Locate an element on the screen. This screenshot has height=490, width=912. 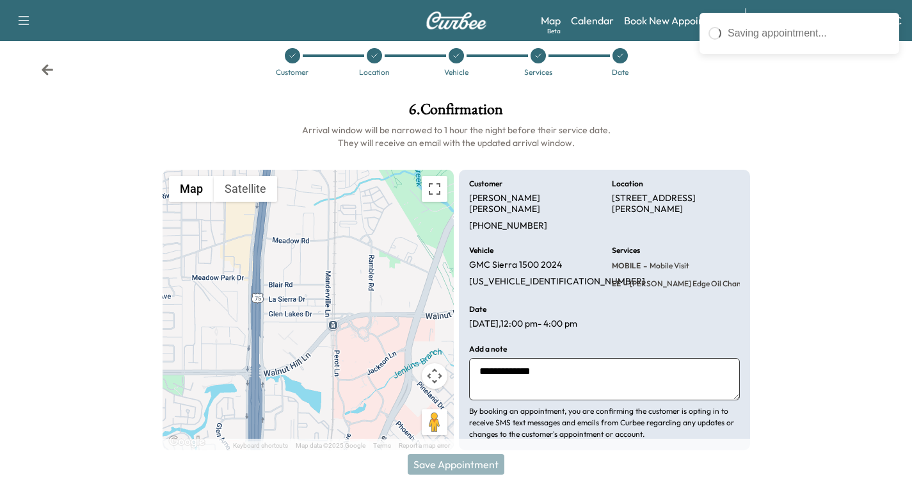
button: Show street map is located at coordinates (191, 189).